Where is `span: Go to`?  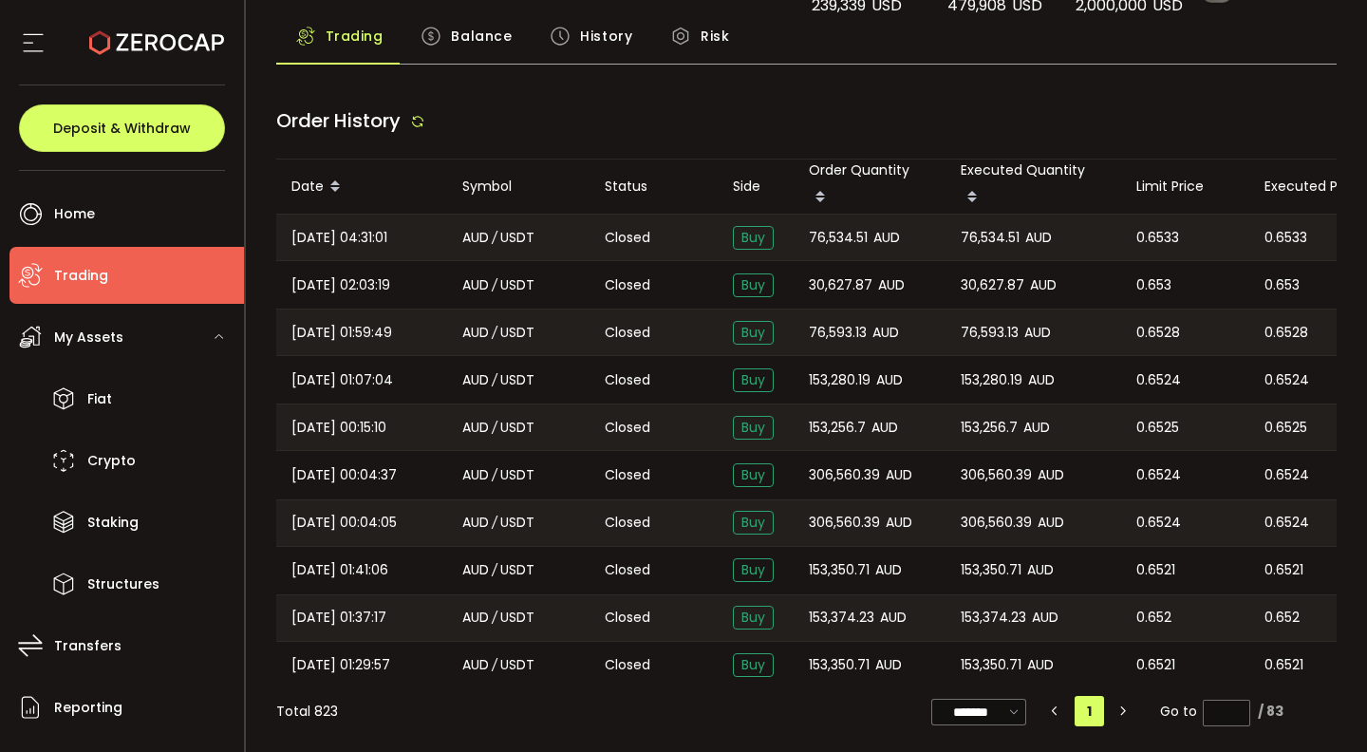 span: Go to is located at coordinates (1205, 711).